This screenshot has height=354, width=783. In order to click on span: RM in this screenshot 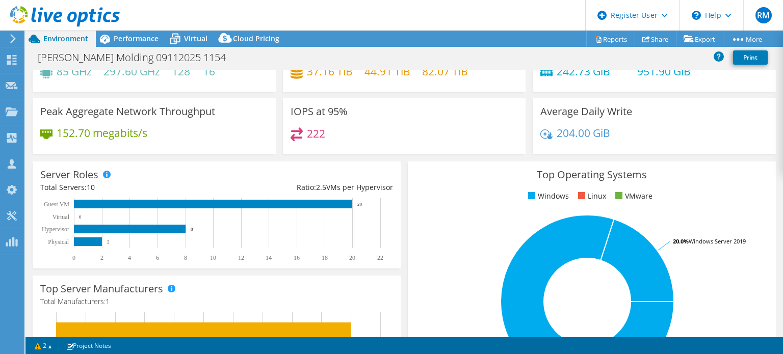, I will do `click(764, 15)`.